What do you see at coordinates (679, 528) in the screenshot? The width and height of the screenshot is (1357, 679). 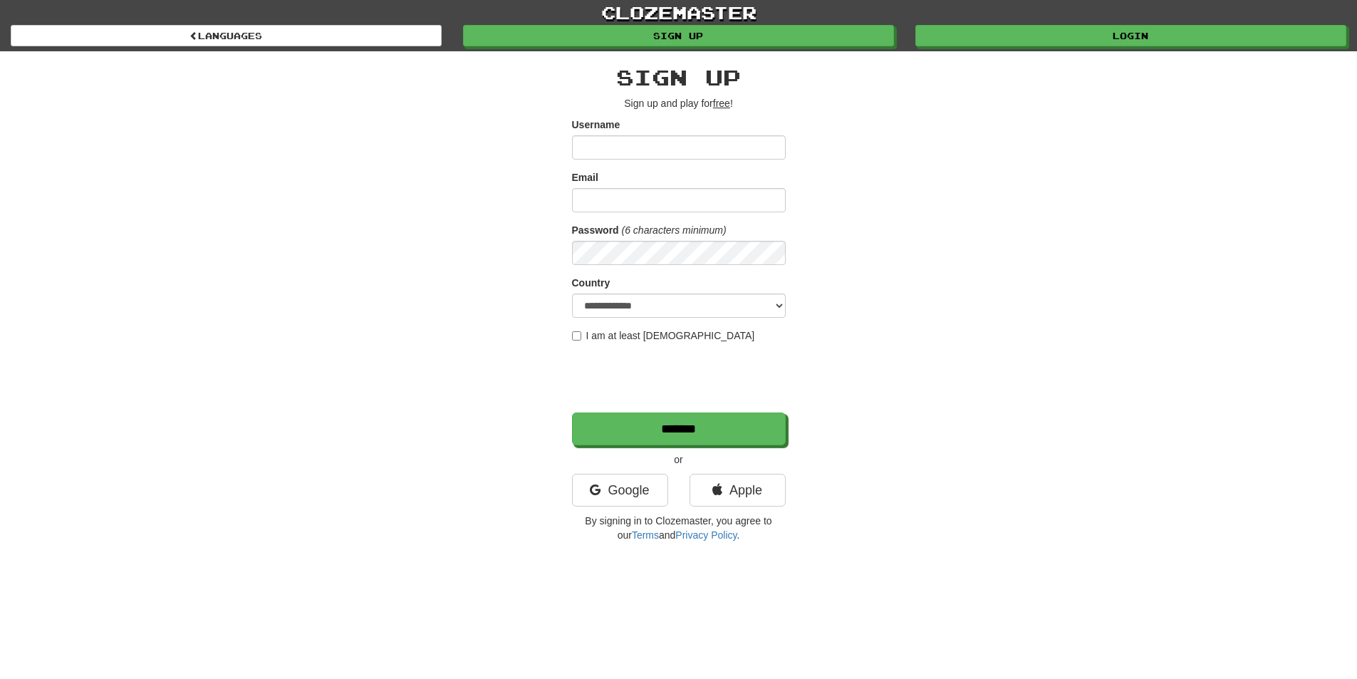 I see `p: By signing in to Clozemaster, you agree to our and .` at bounding box center [679, 528].